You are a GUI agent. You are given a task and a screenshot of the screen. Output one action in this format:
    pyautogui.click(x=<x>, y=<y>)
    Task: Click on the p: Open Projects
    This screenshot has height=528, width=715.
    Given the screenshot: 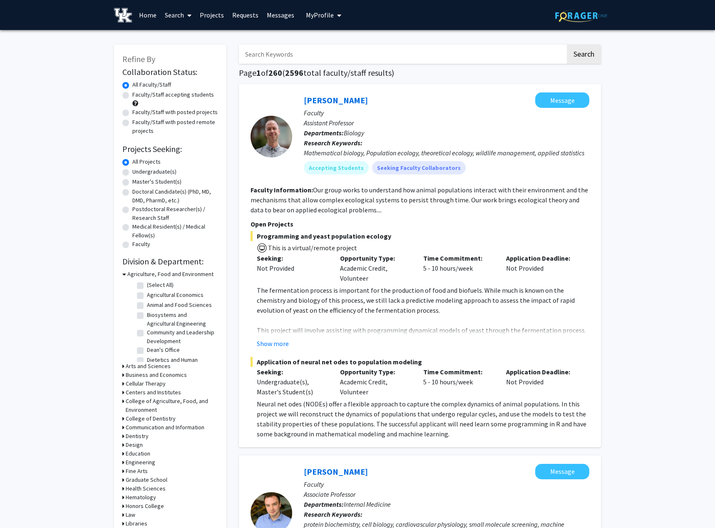 What is the action you would take?
    pyautogui.click(x=420, y=224)
    